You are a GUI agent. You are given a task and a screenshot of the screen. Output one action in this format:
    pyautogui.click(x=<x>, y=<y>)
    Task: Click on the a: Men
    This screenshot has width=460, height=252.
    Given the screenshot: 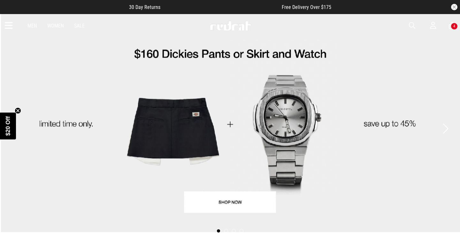 What is the action you would take?
    pyautogui.click(x=32, y=26)
    